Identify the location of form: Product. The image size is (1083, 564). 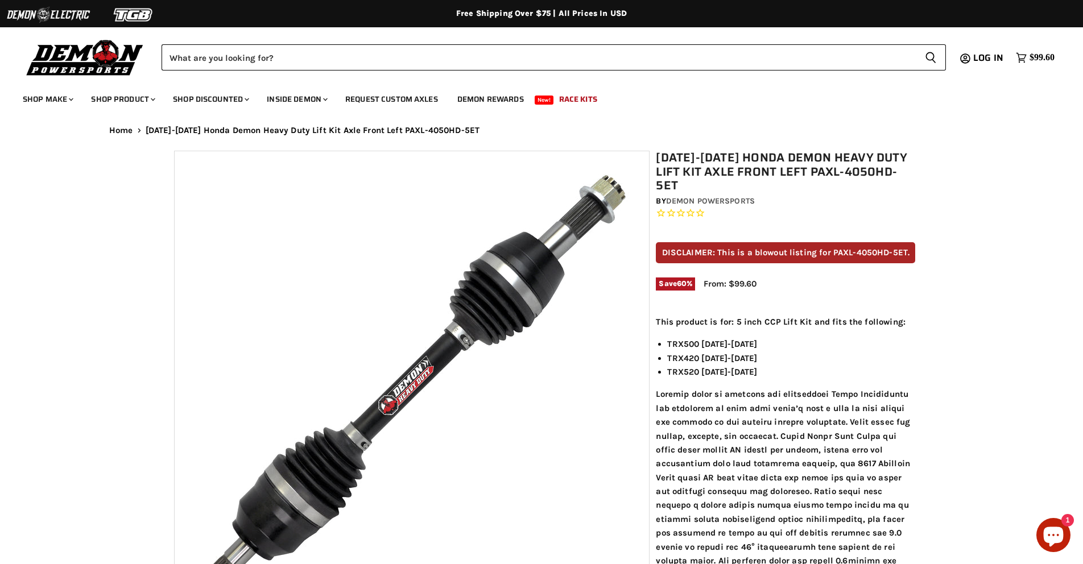
(554, 57).